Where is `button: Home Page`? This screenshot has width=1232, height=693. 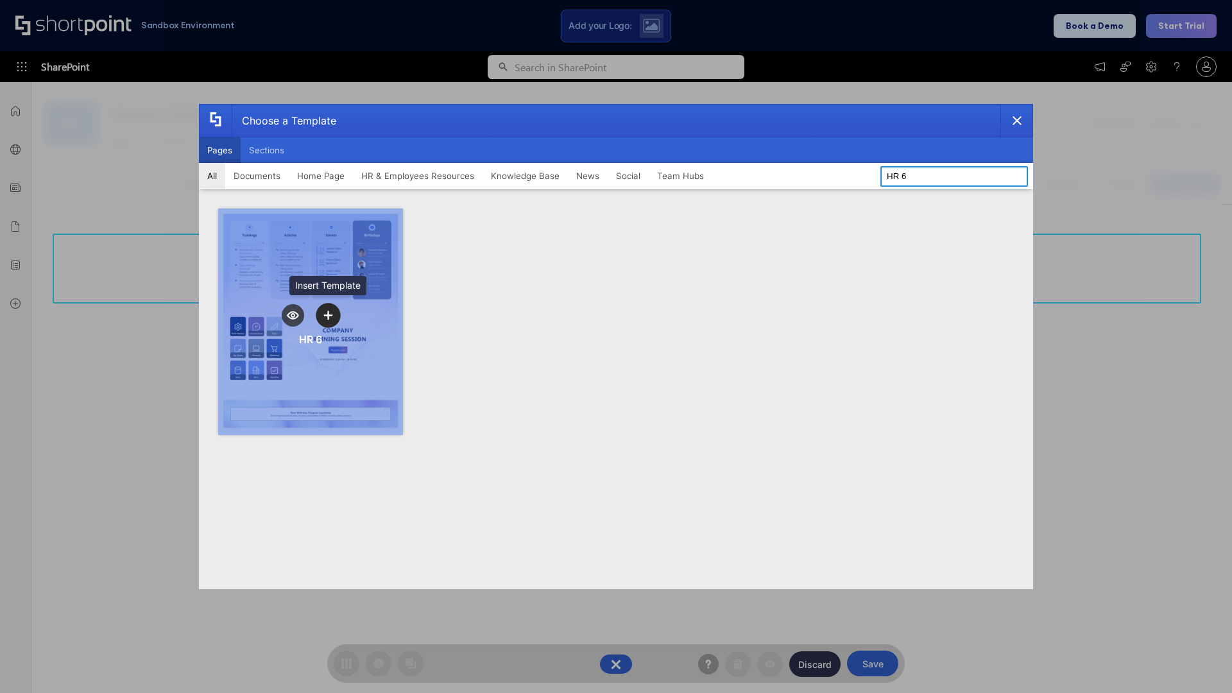
button: Home Page is located at coordinates (321, 176).